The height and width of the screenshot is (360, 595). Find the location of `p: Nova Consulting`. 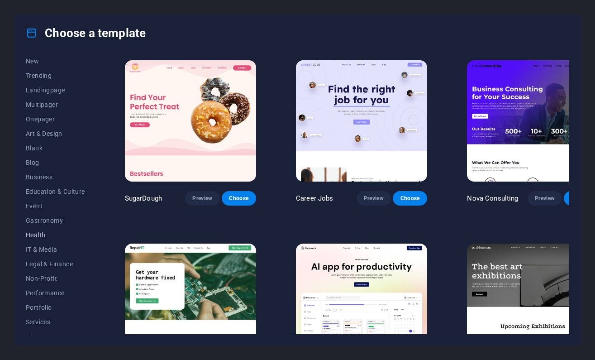

p: Nova Consulting is located at coordinates (492, 198).